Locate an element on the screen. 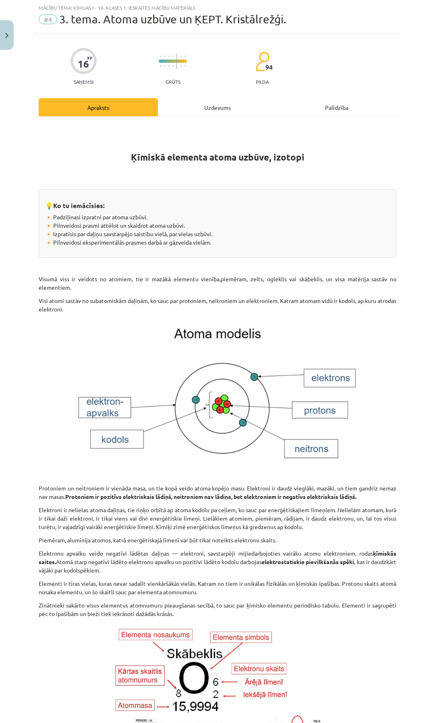 This screenshot has width=435, height=723. p: Piemēram, alumīnija atomos, katrā enerģētiskajā līmenī var būt tikai noteikts elektronu skaits. is located at coordinates (217, 540).